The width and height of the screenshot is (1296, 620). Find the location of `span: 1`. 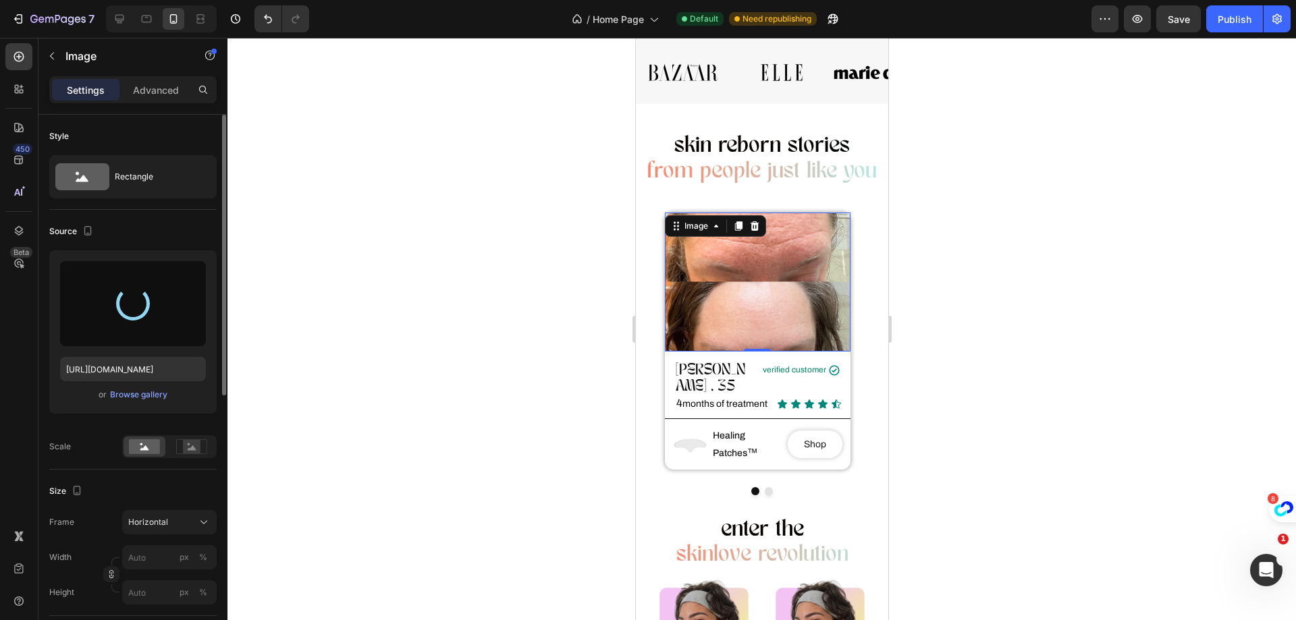

span: 1 is located at coordinates (1283, 539).